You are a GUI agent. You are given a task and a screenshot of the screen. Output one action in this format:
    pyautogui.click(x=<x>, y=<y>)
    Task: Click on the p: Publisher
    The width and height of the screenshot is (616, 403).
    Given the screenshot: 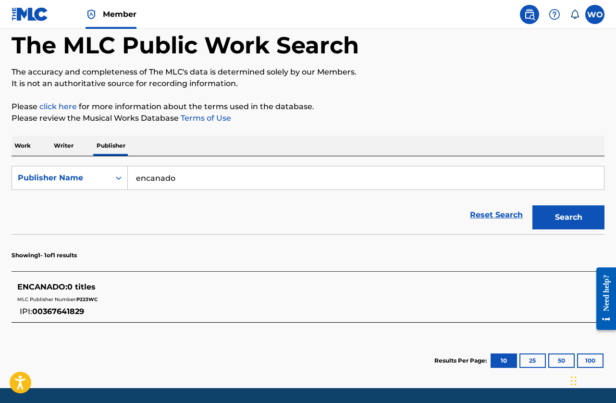 What is the action you would take?
    pyautogui.click(x=111, y=146)
    